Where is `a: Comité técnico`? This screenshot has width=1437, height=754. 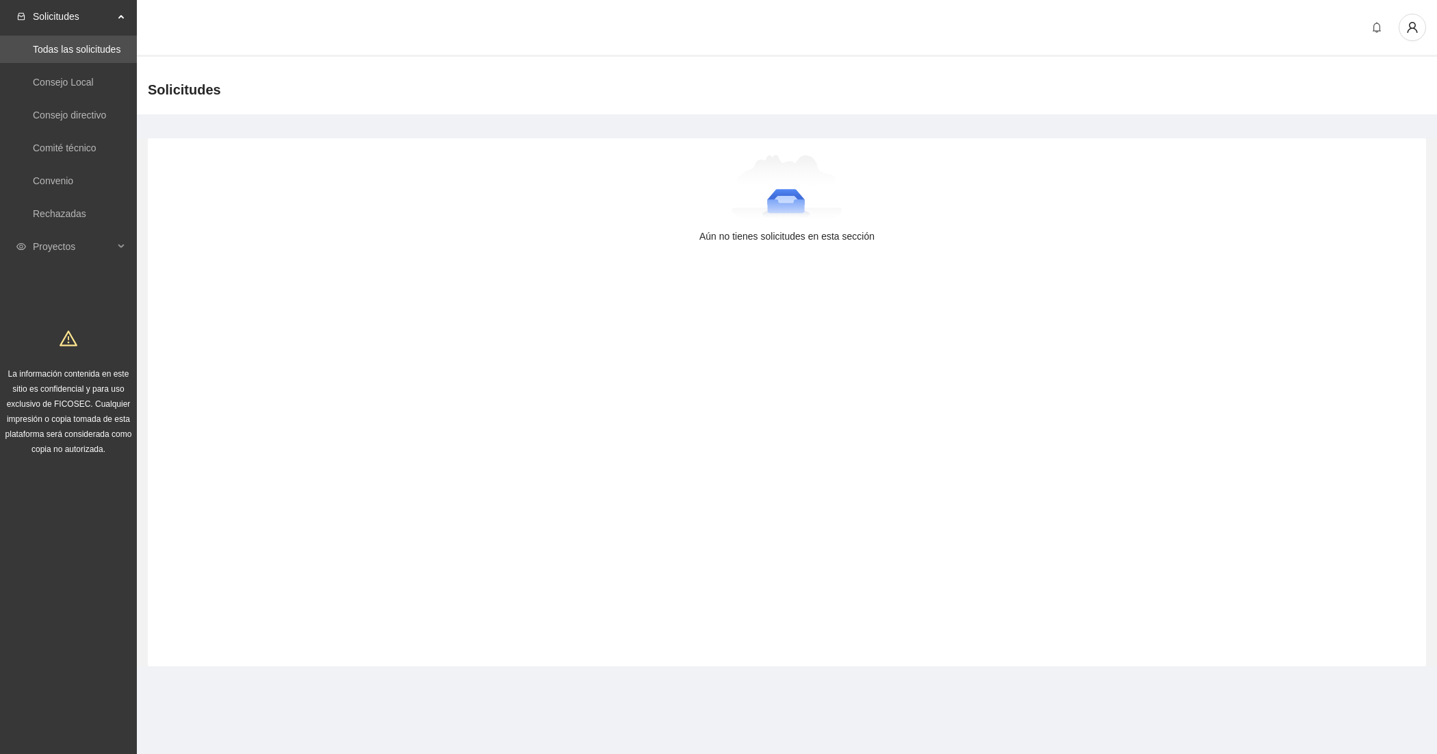 a: Comité técnico is located at coordinates (64, 148).